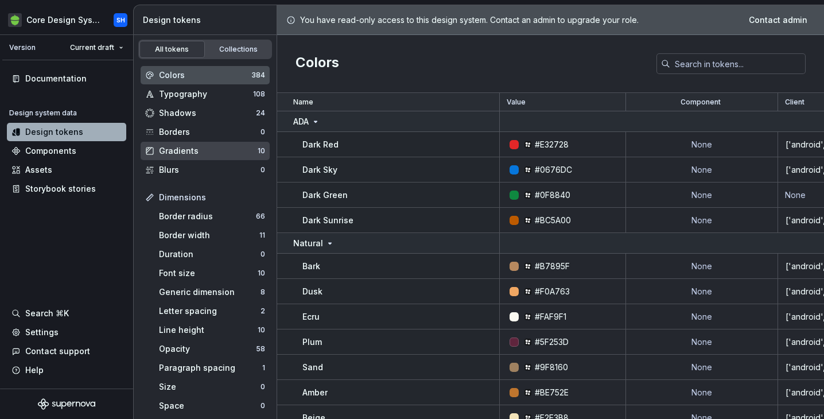 The width and height of the screenshot is (824, 419). Describe the element at coordinates (34, 370) in the screenshot. I see `div: Help` at that location.